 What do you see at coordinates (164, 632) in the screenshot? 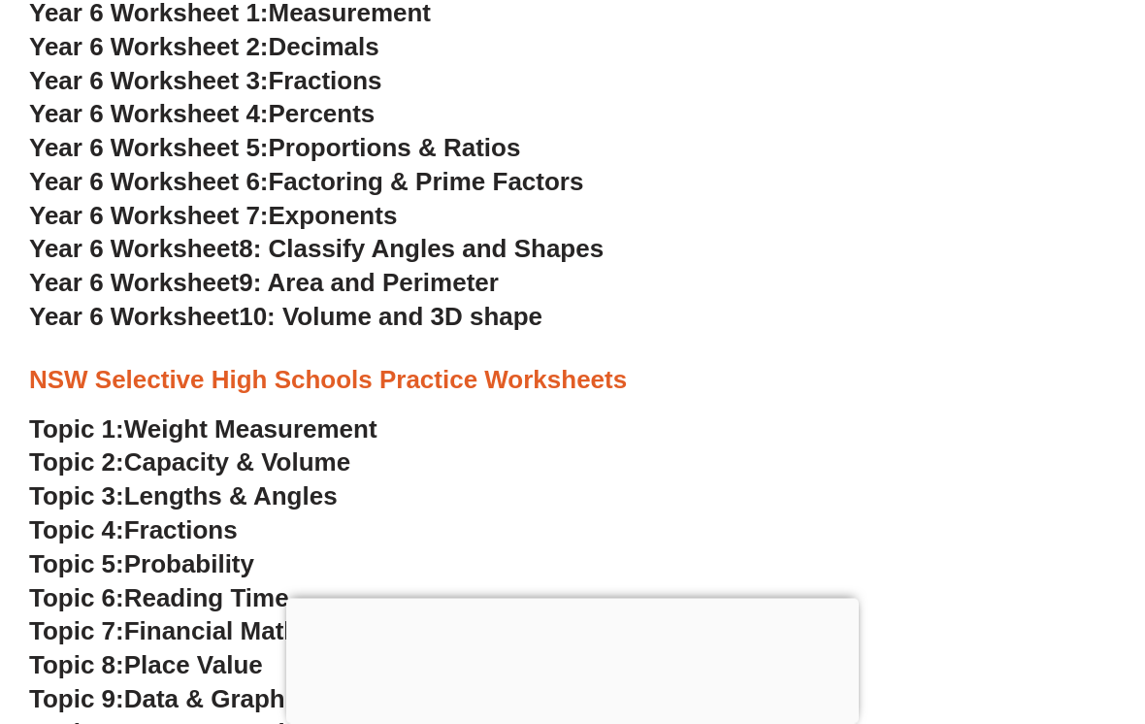
I see `a: Topic 7:Financial Math` at bounding box center [164, 632].